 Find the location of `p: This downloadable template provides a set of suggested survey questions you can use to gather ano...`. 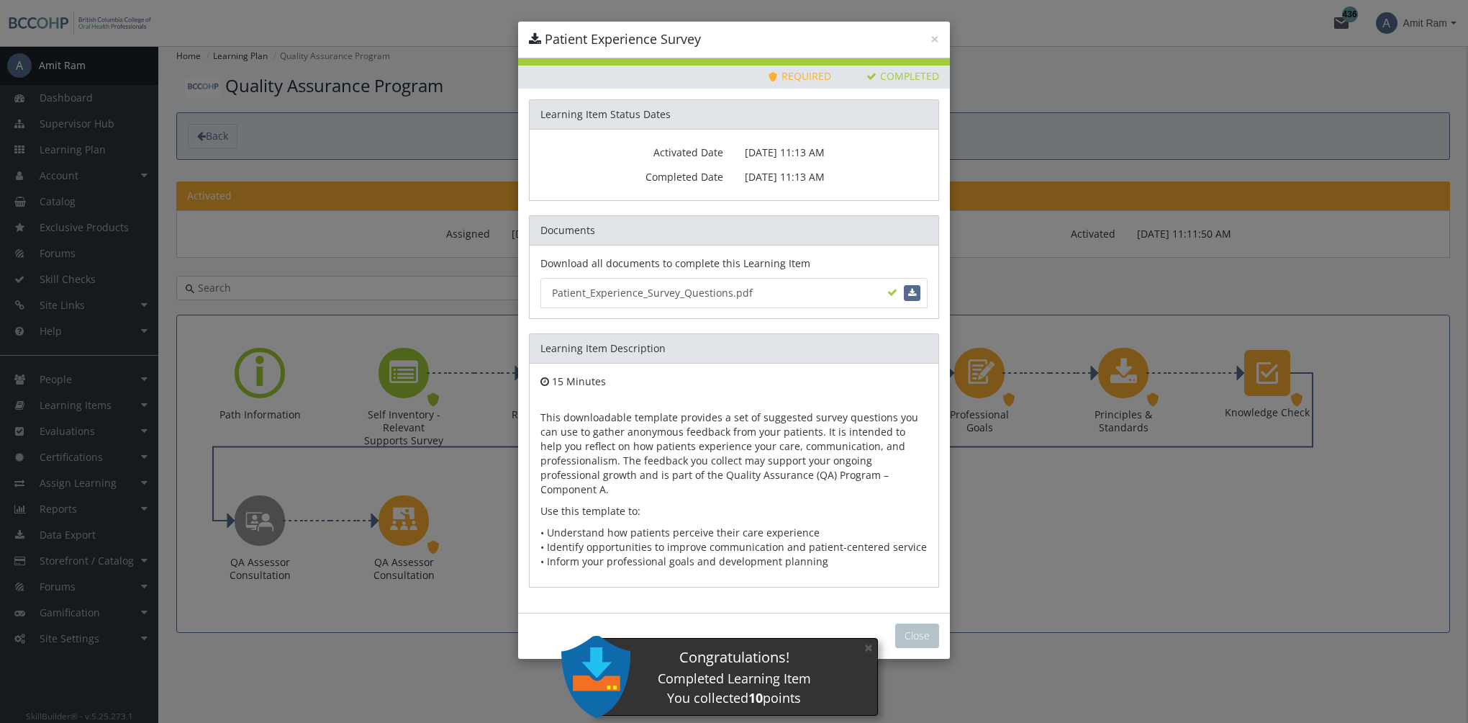

p: This downloadable template provides a set of suggested survey questions you can use to gather ano... is located at coordinates (734, 453).